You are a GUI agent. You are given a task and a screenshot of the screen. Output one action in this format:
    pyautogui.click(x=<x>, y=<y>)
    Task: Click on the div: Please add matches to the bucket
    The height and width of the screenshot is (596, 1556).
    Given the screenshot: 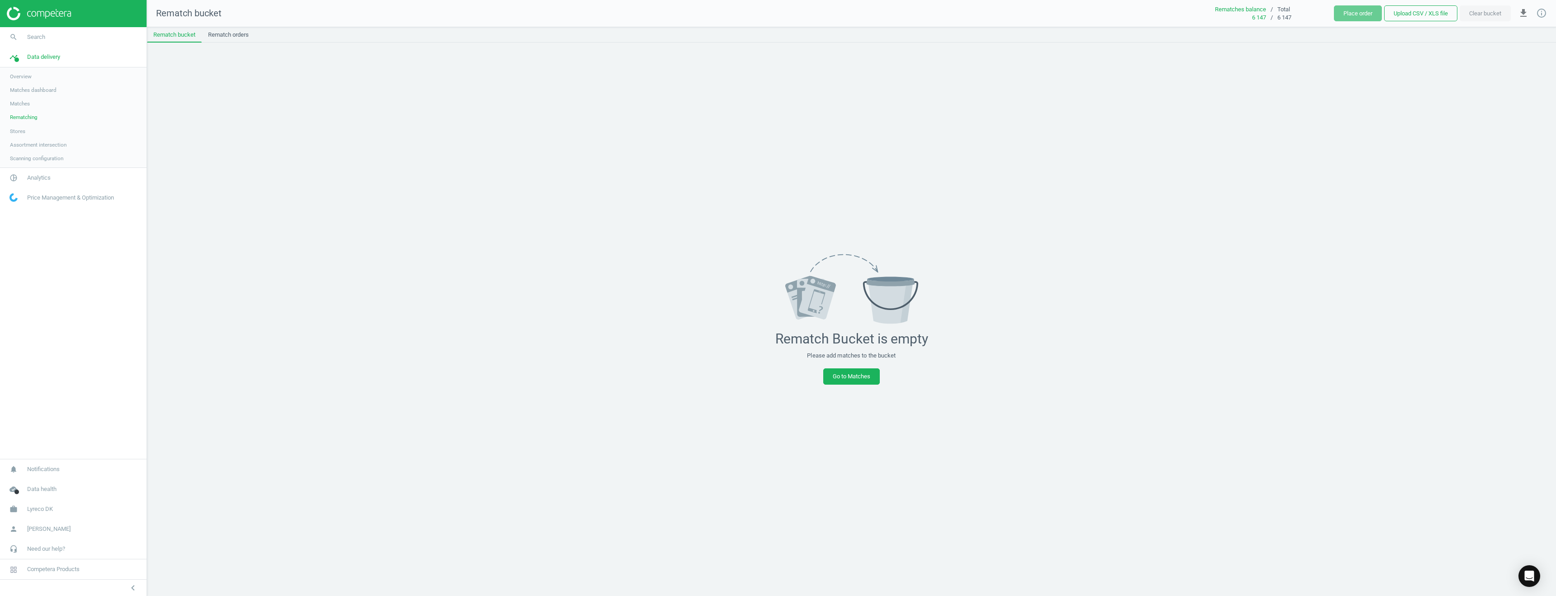 What is the action you would take?
    pyautogui.click(x=851, y=355)
    